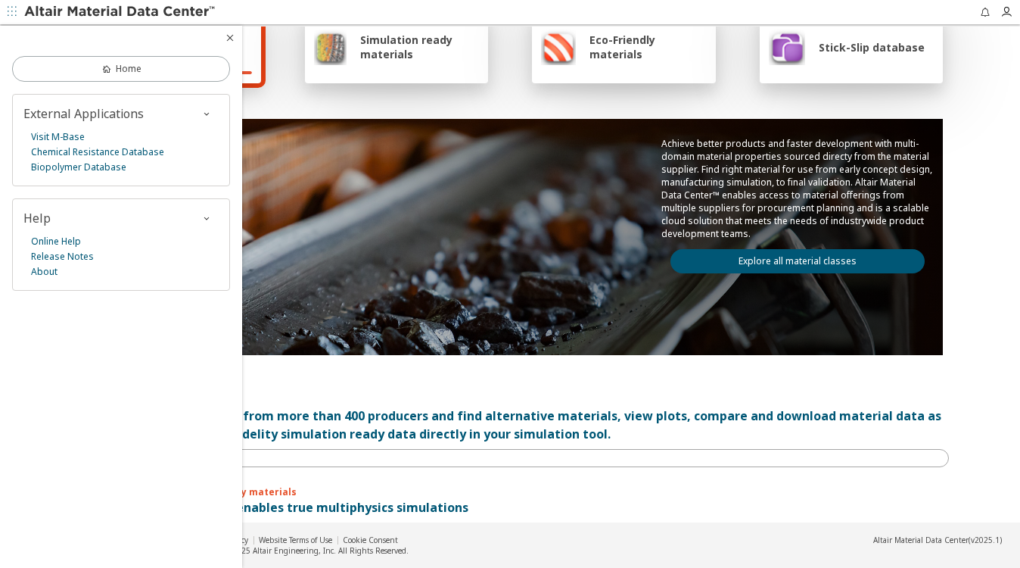  What do you see at coordinates (558, 47) in the screenshot?
I see `img: Eco-Friendly materials` at bounding box center [558, 47].